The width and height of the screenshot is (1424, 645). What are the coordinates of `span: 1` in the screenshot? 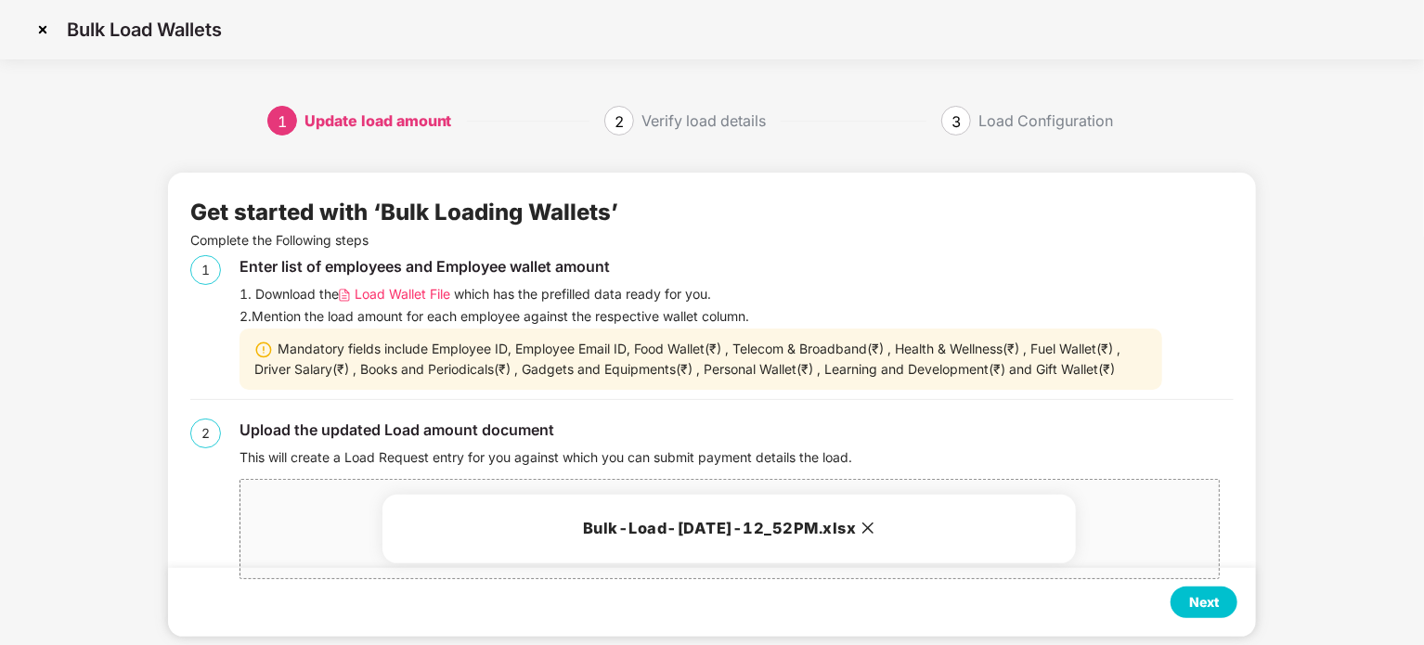 It's located at (282, 122).